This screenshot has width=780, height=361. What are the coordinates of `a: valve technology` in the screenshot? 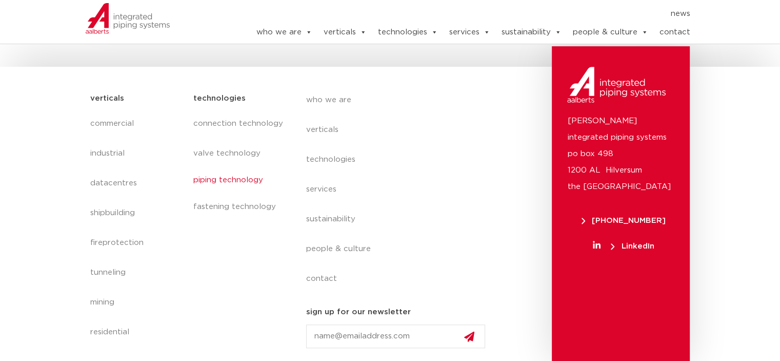 It's located at (239, 153).